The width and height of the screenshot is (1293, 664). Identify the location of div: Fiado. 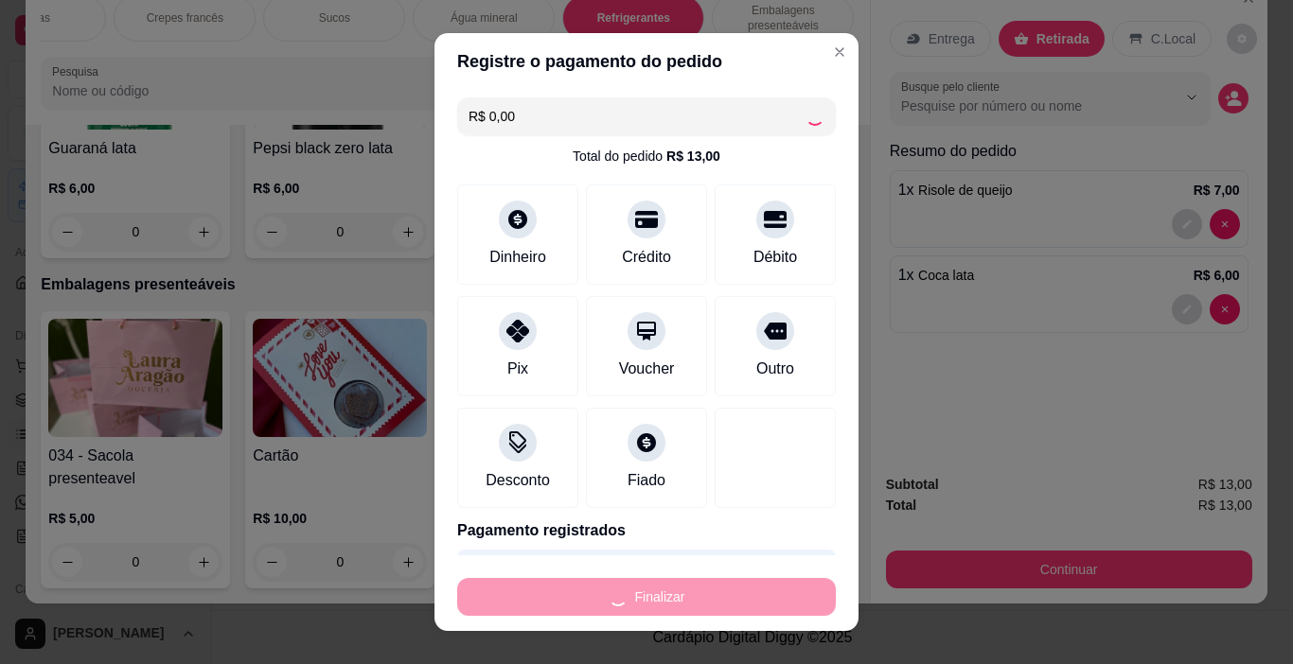
(646, 481).